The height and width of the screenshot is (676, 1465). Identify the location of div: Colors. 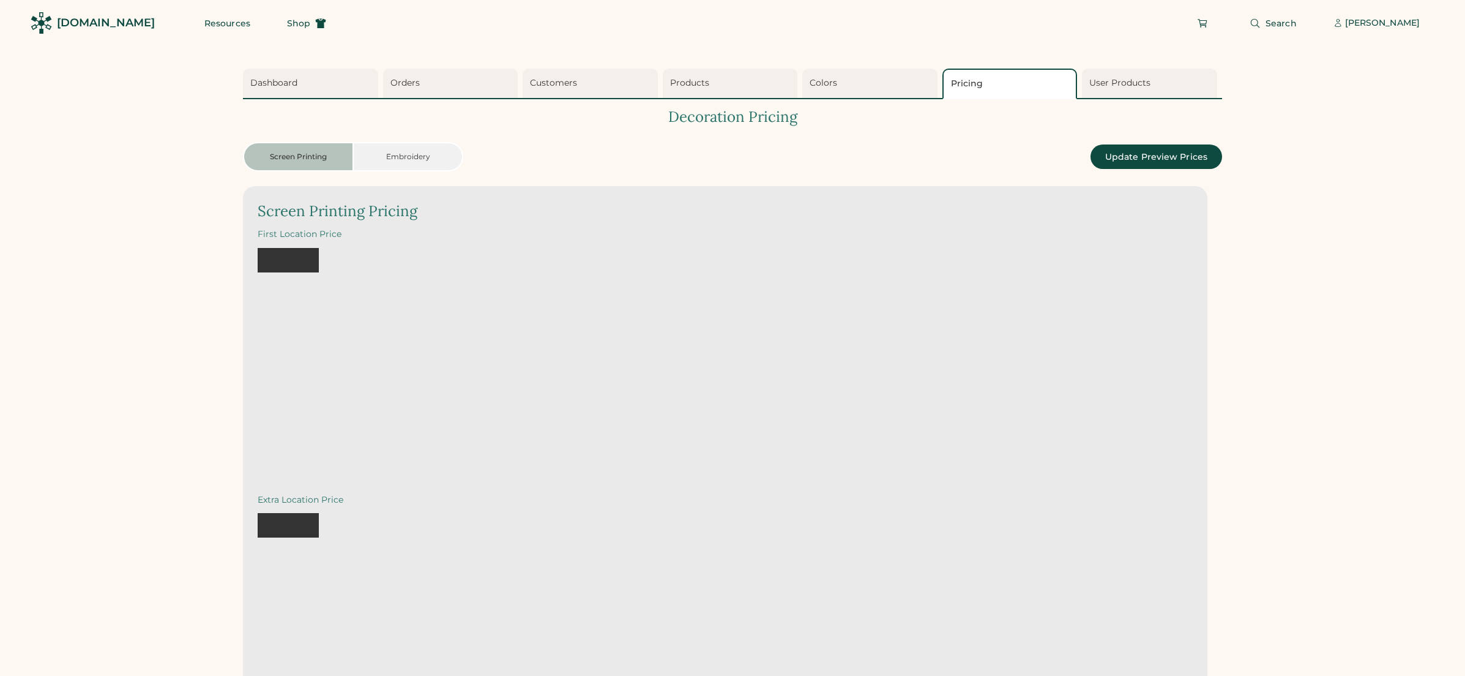
(871, 83).